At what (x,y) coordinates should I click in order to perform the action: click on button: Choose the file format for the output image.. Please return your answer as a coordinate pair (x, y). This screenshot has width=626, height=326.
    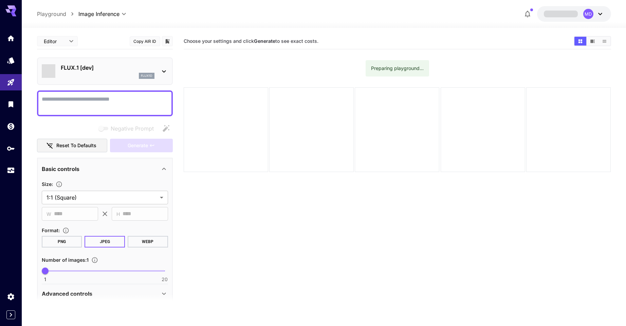
    Looking at the image, I should click on (66, 230).